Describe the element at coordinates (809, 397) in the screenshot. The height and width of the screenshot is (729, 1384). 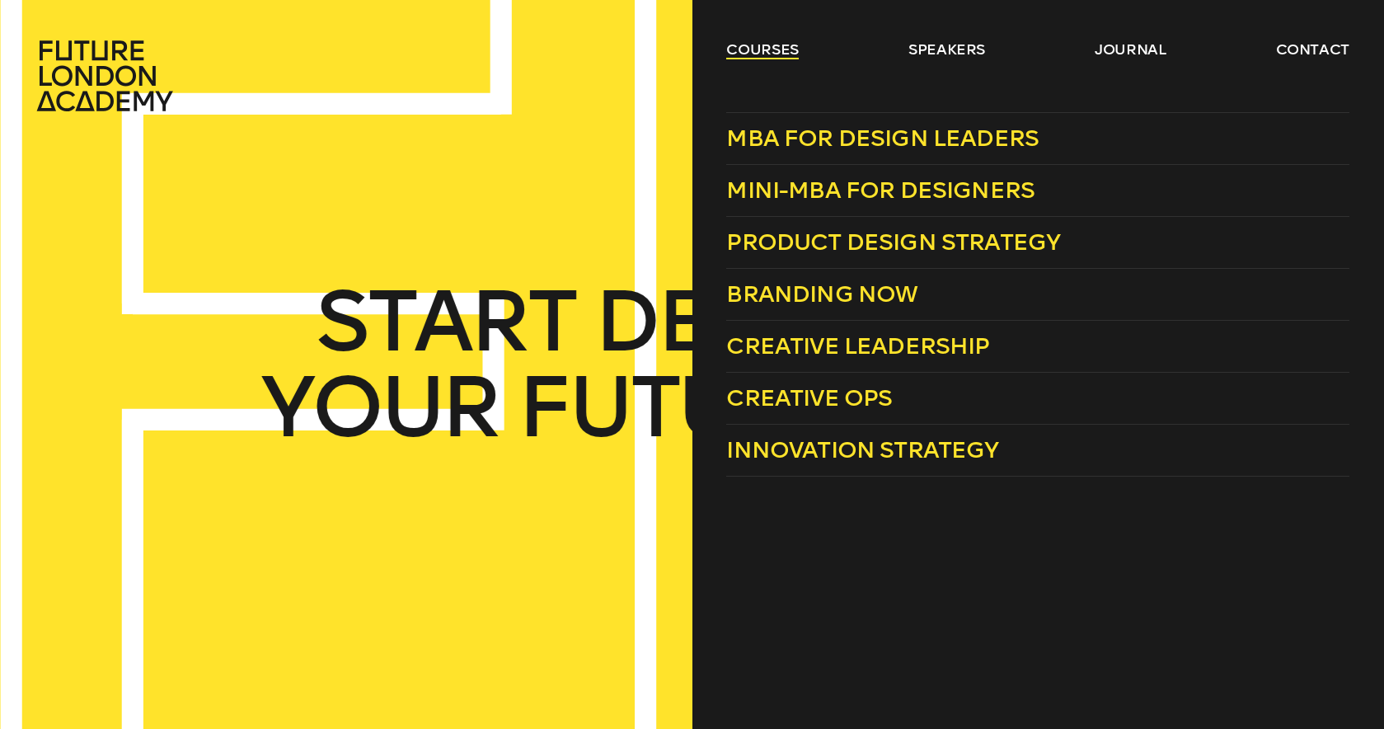
I see `span: Creative Ops` at that location.